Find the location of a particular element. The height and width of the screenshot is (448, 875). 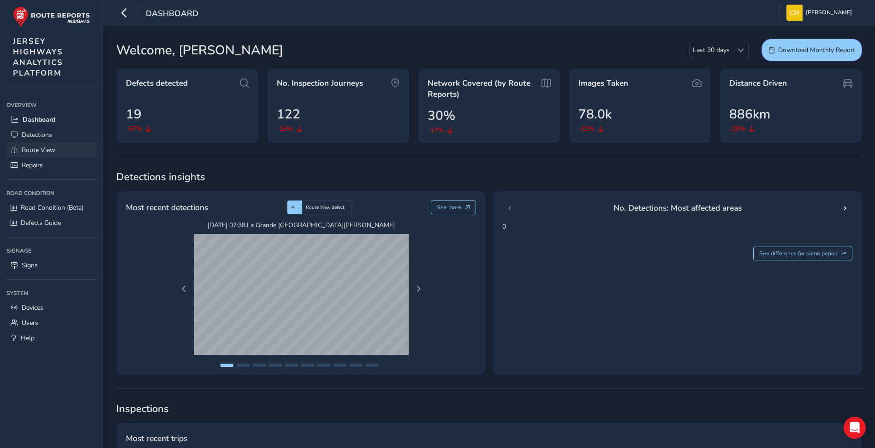

button: Previous Page is located at coordinates (184, 289).